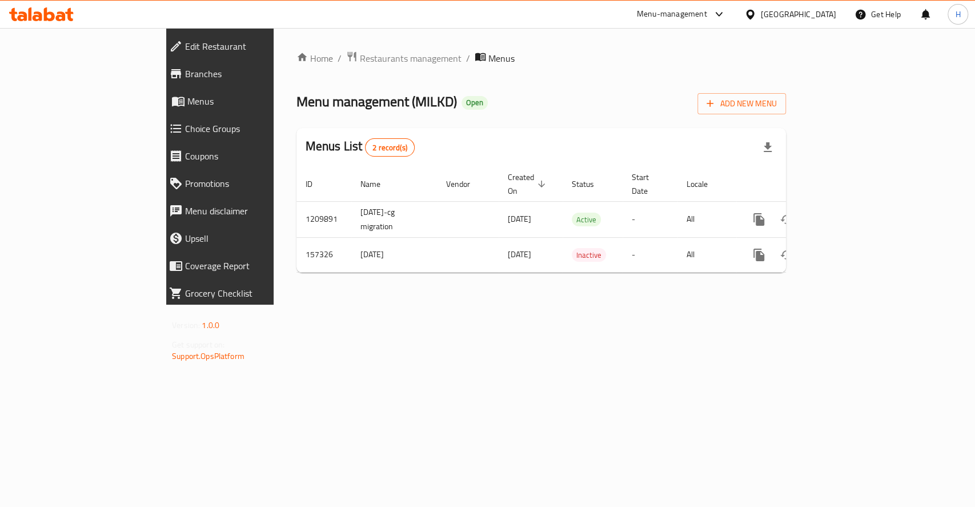 Image resolution: width=975 pixels, height=507 pixels. Describe the element at coordinates (466, 184) in the screenshot. I see `span: Vendor` at that location.